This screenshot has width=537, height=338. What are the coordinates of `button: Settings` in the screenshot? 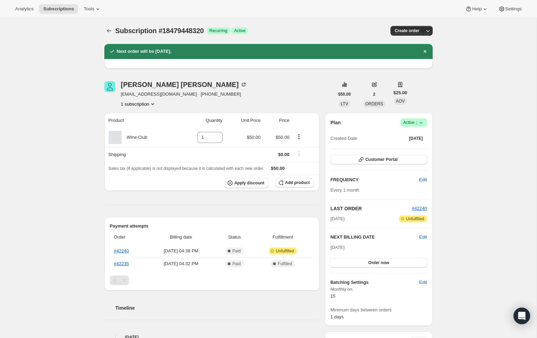 It's located at (510, 9).